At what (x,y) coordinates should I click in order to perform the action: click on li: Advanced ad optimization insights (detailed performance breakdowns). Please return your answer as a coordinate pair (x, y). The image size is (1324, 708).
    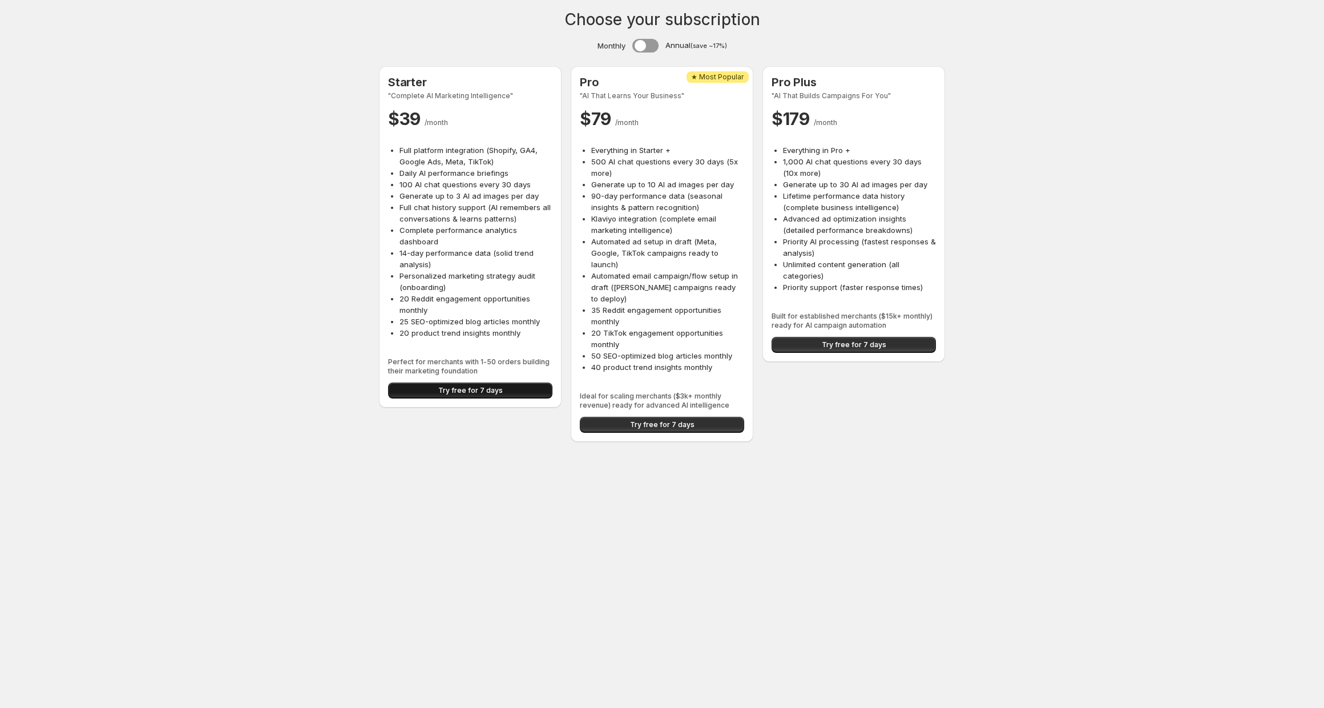
    Looking at the image, I should click on (860, 224).